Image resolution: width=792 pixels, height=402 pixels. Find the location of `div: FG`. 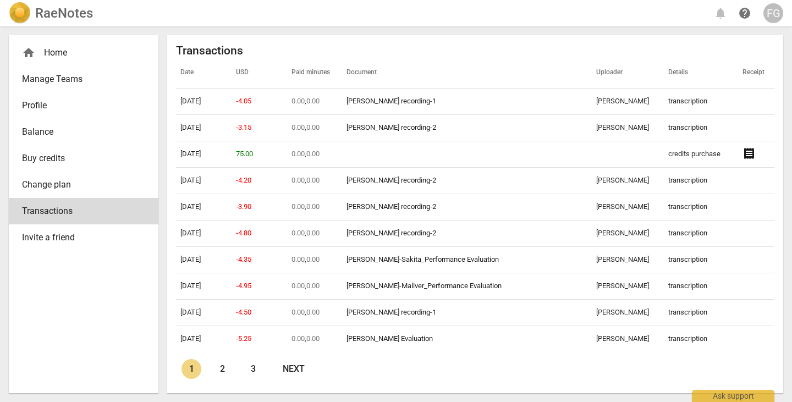

div: FG is located at coordinates (773, 13).